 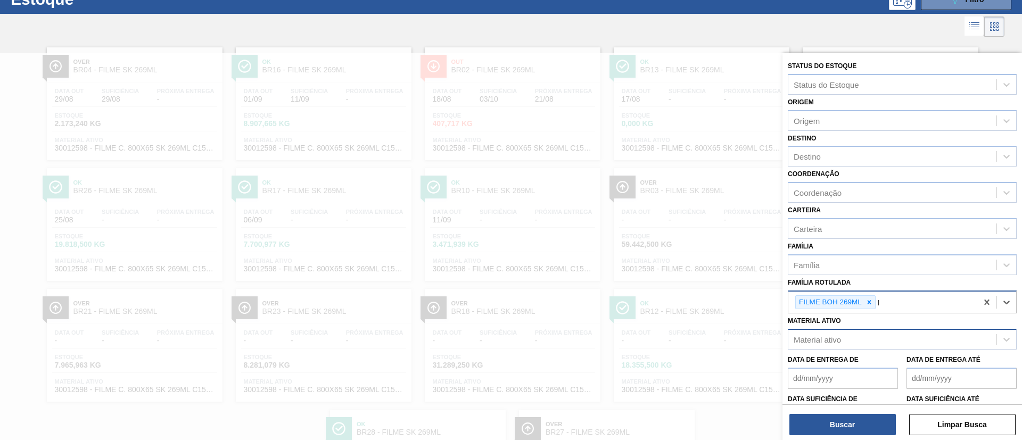 What do you see at coordinates (802, 138) in the screenshot?
I see `label: Destino` at bounding box center [802, 138].